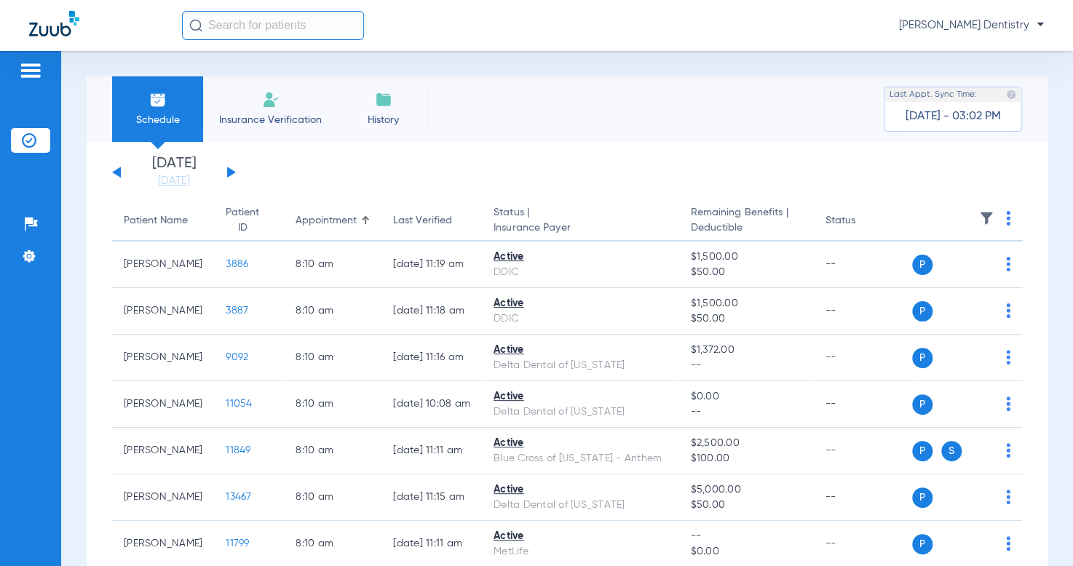  I want to click on th: Remaining Benefits |, so click(745, 221).